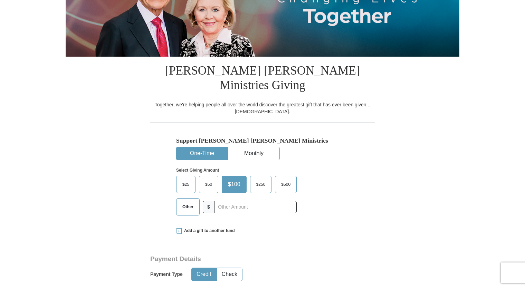  Describe the element at coordinates (229, 274) in the screenshot. I see `button: Check` at that location.